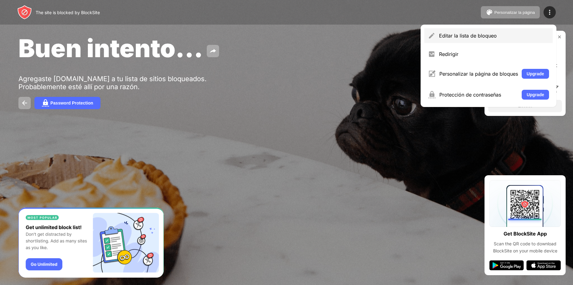  What do you see at coordinates (213, 51) in the screenshot?
I see `img: share.svg` at bounding box center [213, 51].